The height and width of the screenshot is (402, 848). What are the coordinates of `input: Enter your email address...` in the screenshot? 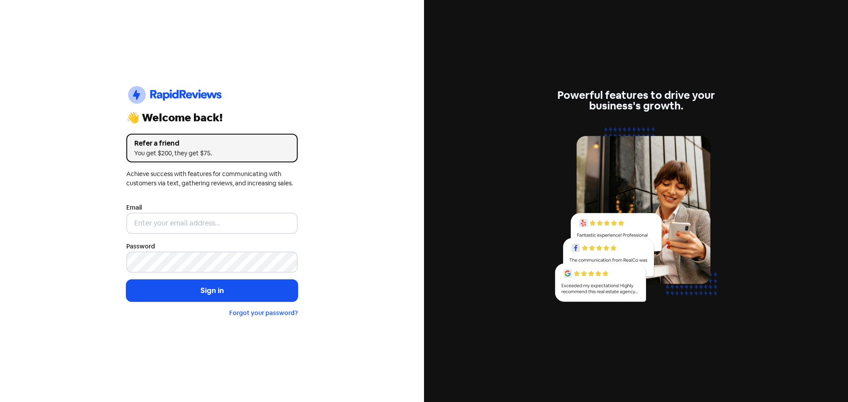 It's located at (212, 223).